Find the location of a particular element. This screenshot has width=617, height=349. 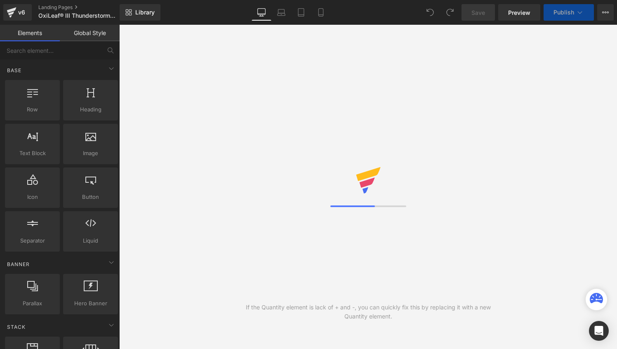

button: More is located at coordinates (605, 12).